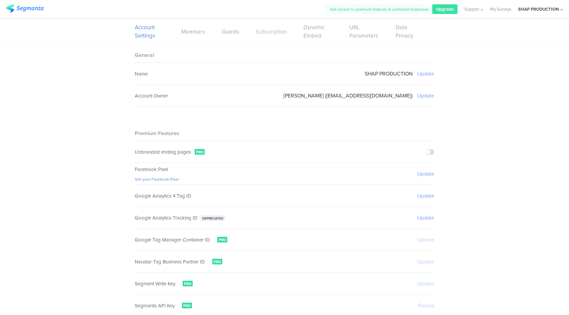  Describe the element at coordinates (318, 32) in the screenshot. I see `a: Dynamic Embed` at that location.